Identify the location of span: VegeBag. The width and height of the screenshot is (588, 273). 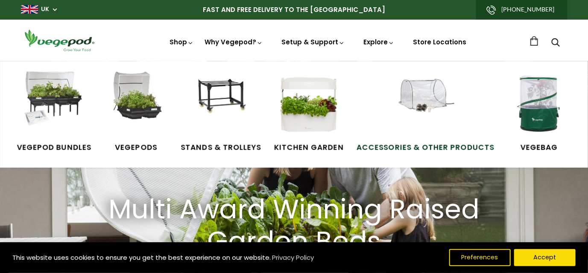
(539, 148).